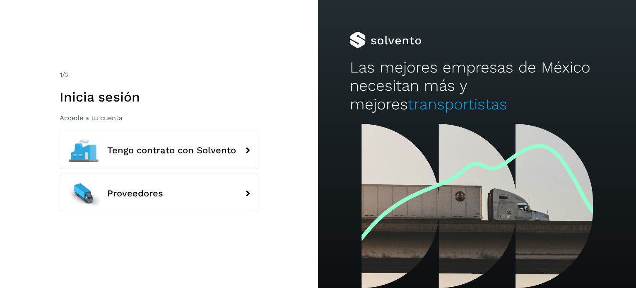  I want to click on h2: Las mejores empresas de México necesitan más y mejores, so click(477, 86).